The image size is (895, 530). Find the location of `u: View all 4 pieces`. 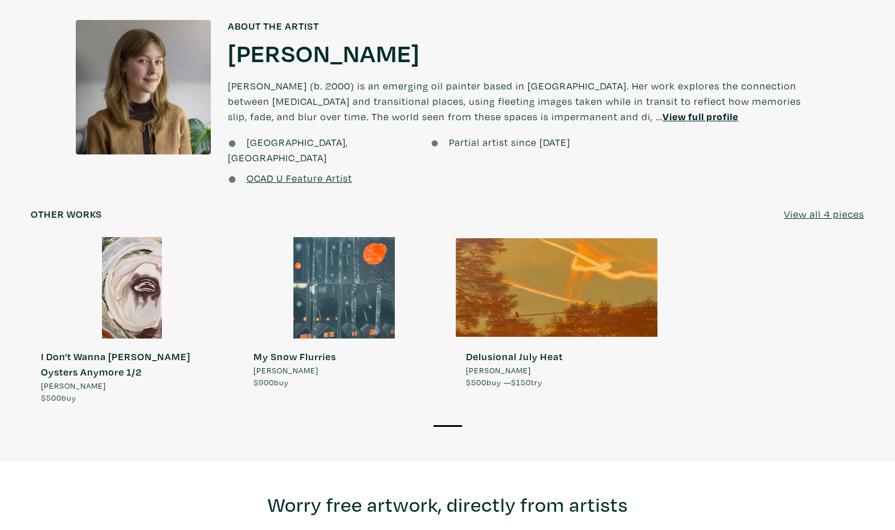

u: View all 4 pieces is located at coordinates (823, 214).